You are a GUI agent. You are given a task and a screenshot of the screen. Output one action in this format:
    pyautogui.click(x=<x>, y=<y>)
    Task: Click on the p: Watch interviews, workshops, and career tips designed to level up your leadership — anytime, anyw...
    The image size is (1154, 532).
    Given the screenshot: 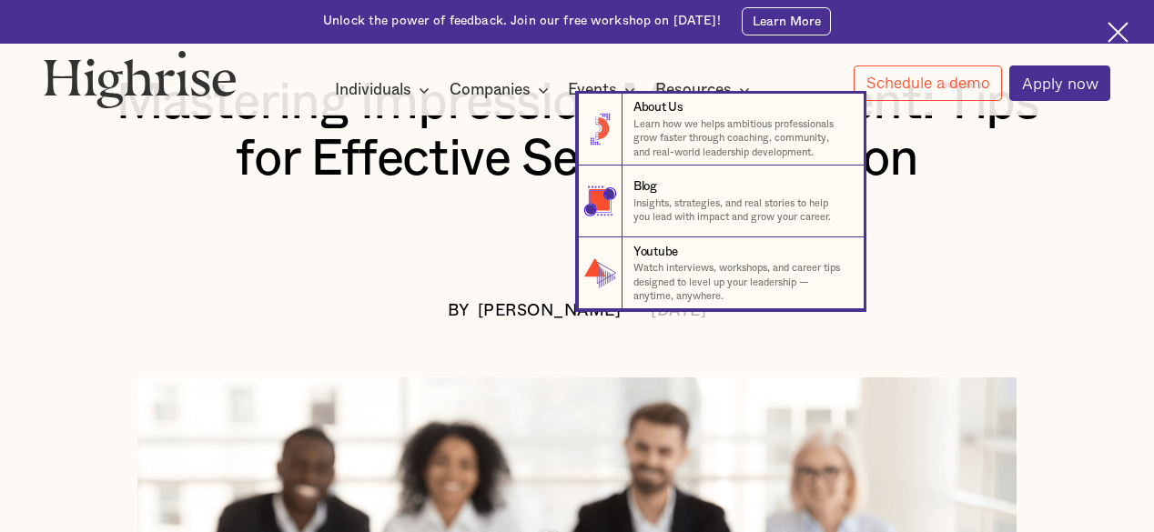 What is the action you would take?
    pyautogui.click(x=742, y=282)
    